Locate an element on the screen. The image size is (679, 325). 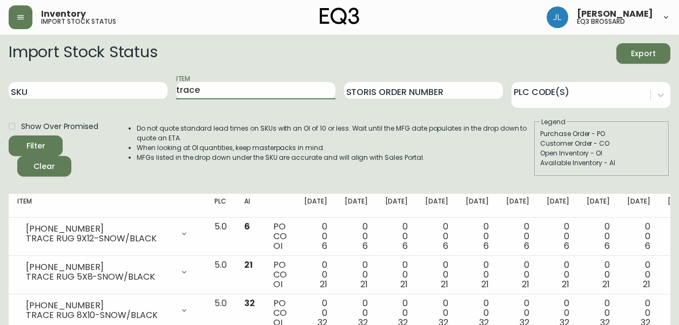
h2: Import Stock Status is located at coordinates (83, 54).